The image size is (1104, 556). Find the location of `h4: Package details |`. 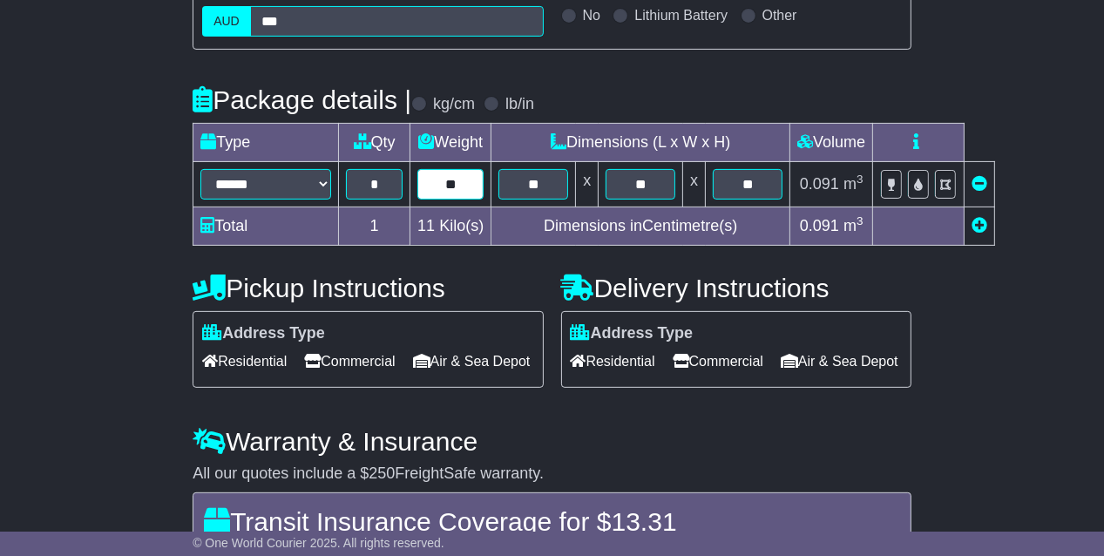

h4: Package details | is located at coordinates (302, 99).